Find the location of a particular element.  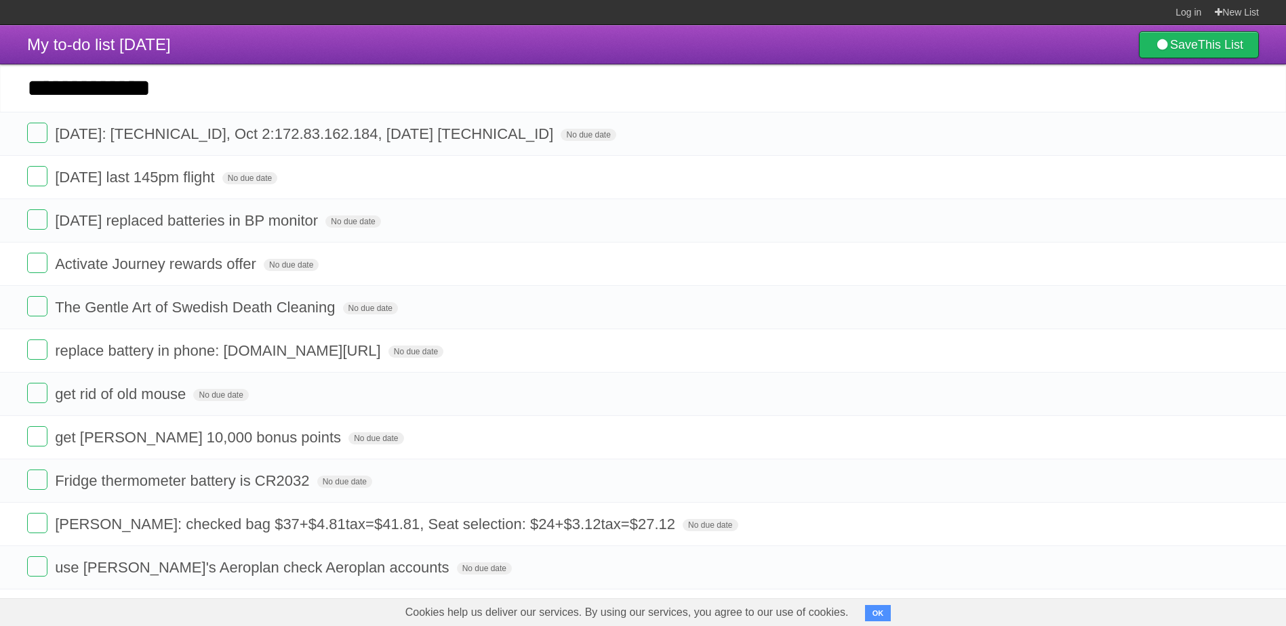

span: get rid of old mouse is located at coordinates (122, 394).